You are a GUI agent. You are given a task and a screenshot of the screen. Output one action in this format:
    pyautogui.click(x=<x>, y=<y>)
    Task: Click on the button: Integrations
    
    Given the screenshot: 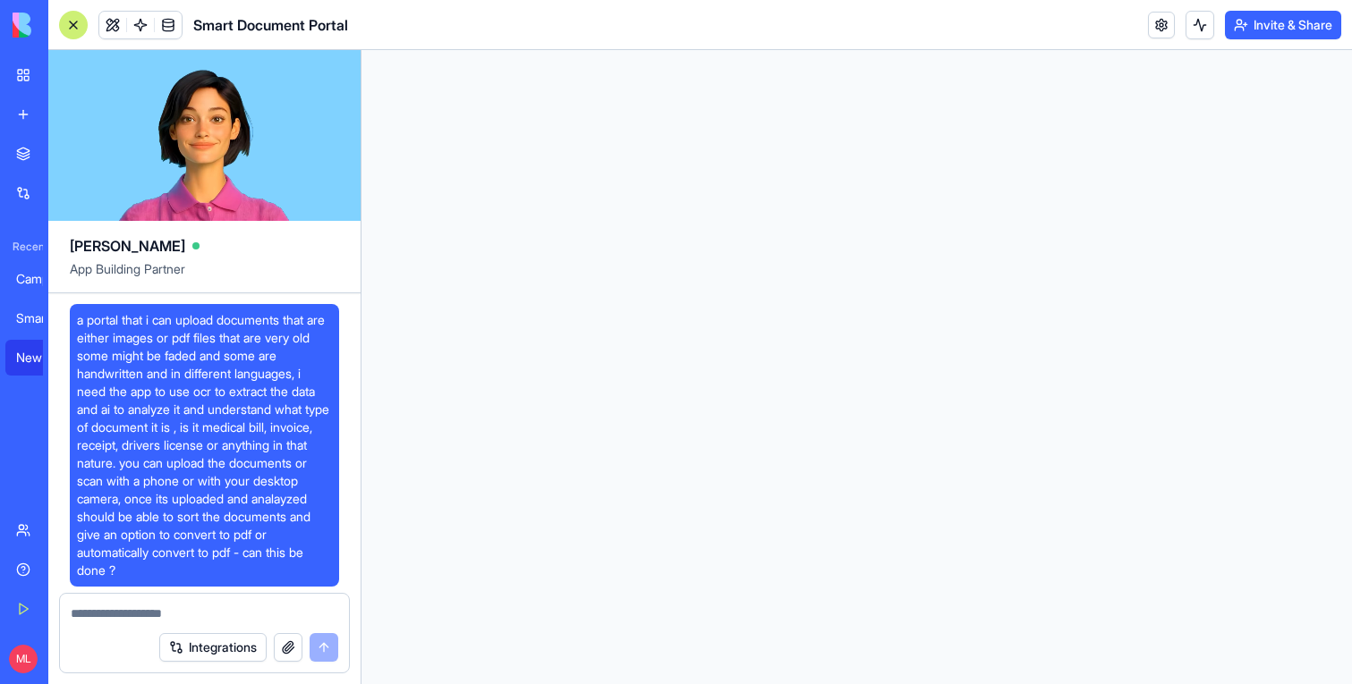 What is the action you would take?
    pyautogui.click(x=213, y=648)
    